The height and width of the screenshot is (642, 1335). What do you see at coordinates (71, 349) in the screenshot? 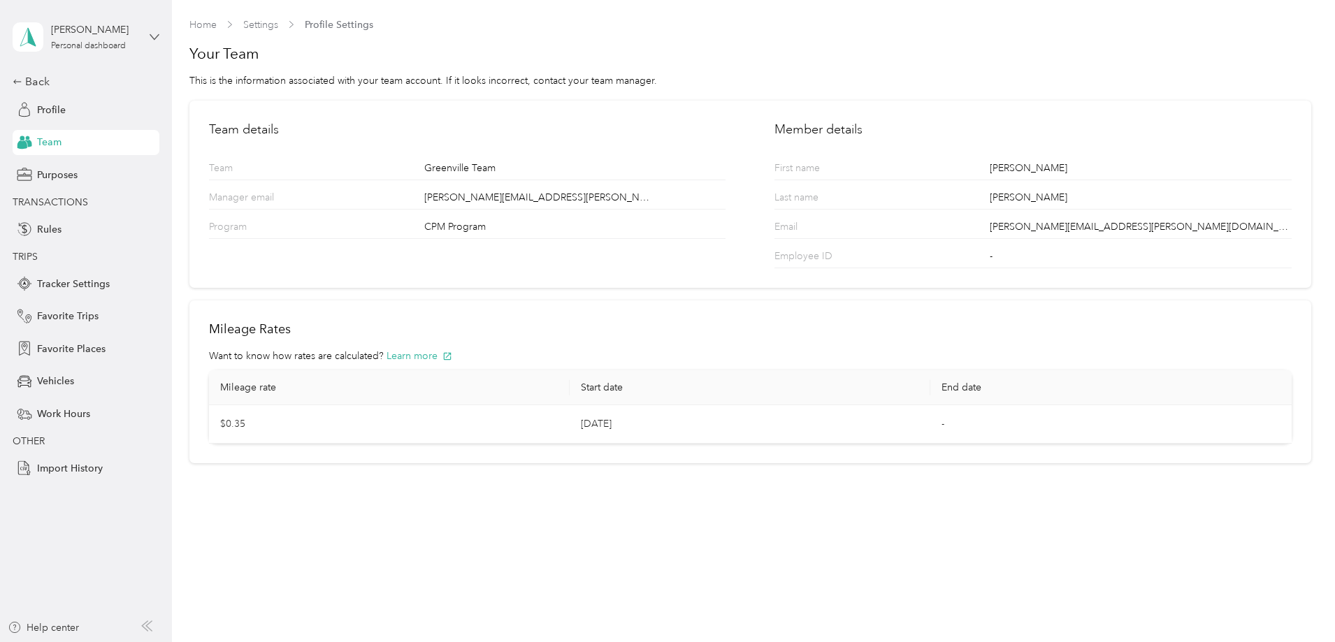
I see `span: Favorite Places` at bounding box center [71, 349].